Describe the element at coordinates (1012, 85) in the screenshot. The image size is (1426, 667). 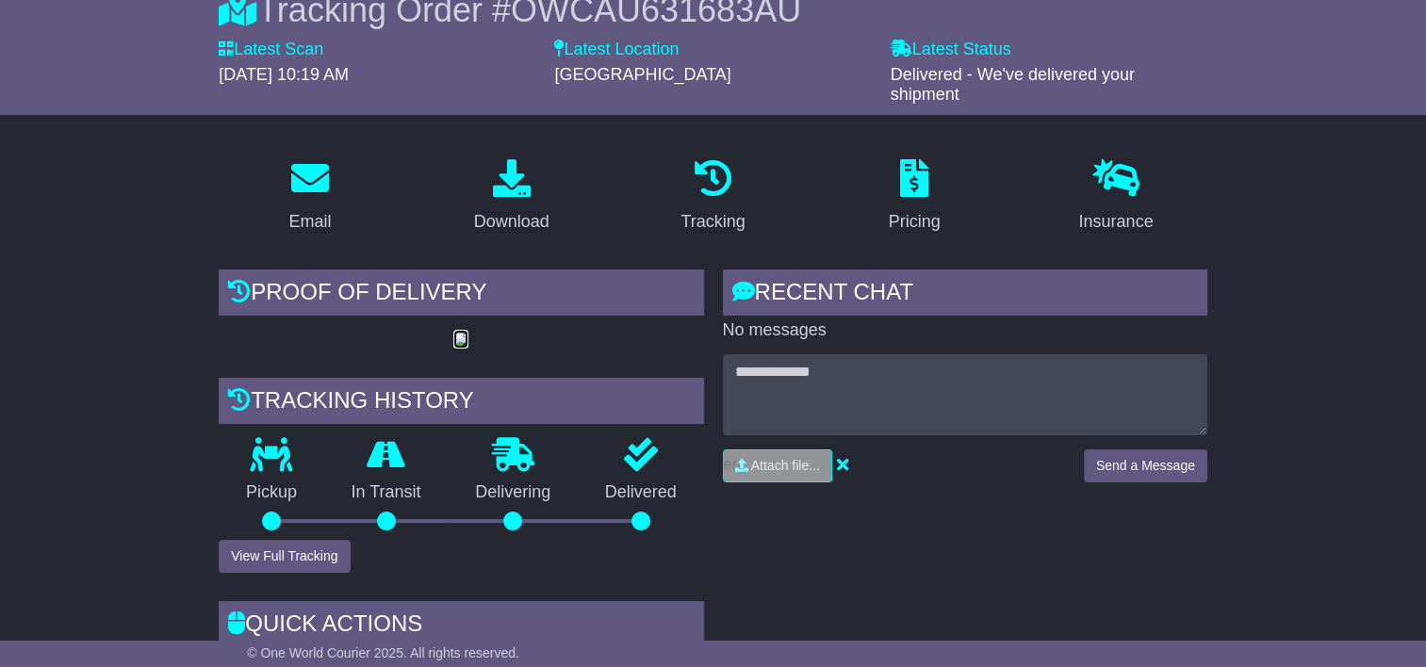
I see `span: Delivered - We've delivered your shipment` at that location.